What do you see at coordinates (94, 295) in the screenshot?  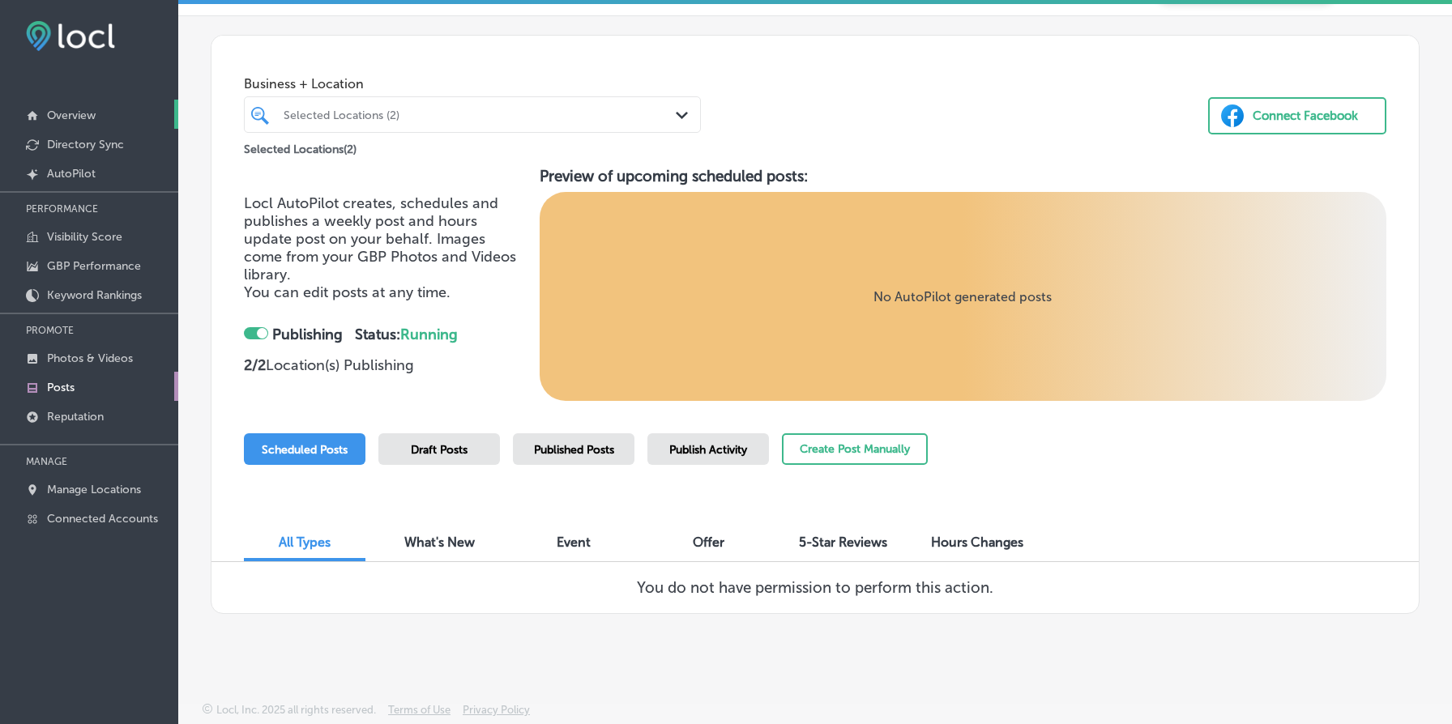 I see `p: Keyword Rankings` at bounding box center [94, 295].